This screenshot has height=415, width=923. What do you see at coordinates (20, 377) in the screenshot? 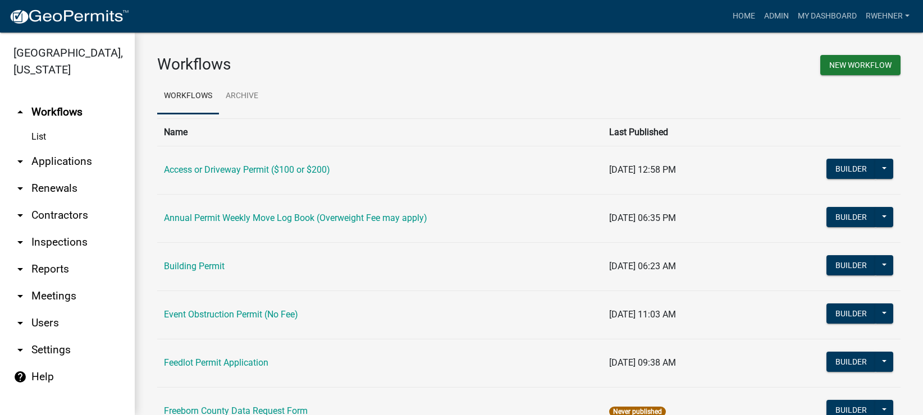
I see `i: help` at bounding box center [20, 377].